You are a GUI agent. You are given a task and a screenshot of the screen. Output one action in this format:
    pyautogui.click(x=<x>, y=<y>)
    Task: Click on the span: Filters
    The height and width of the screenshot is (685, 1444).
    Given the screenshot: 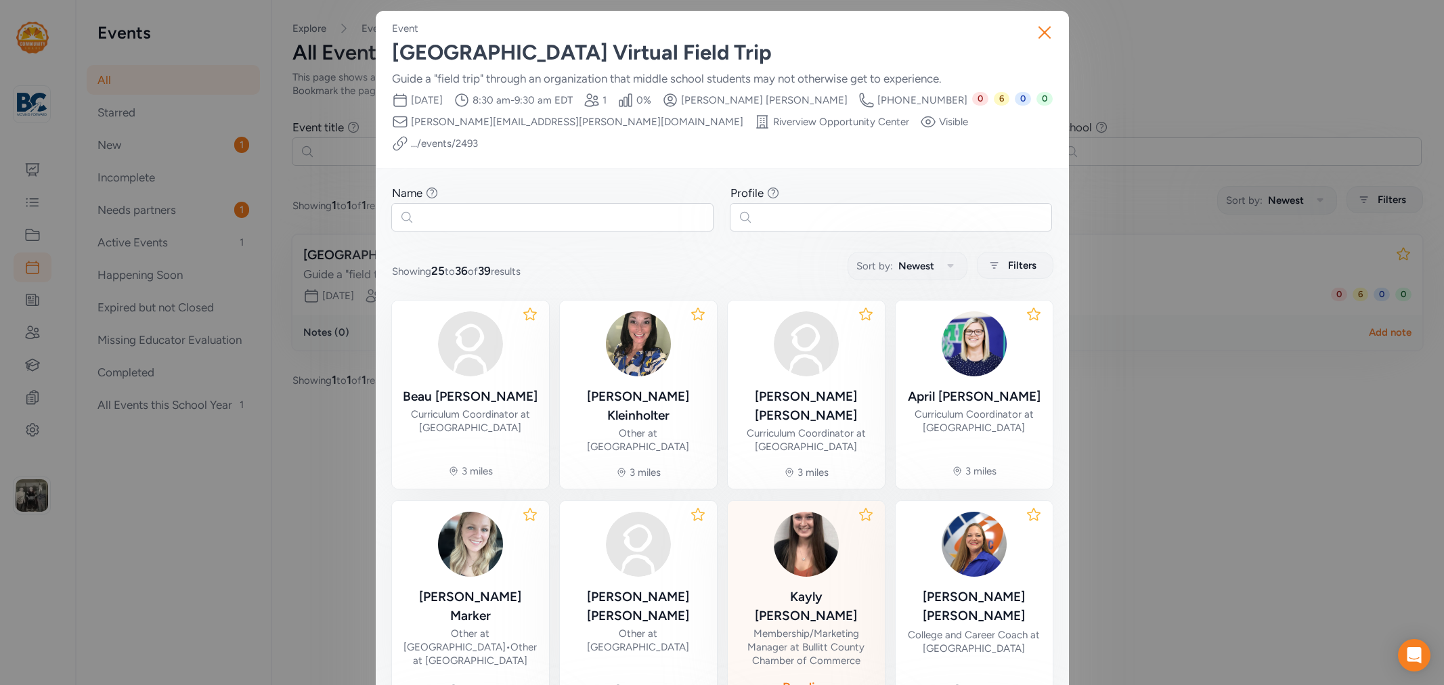 What is the action you would take?
    pyautogui.click(x=1022, y=265)
    